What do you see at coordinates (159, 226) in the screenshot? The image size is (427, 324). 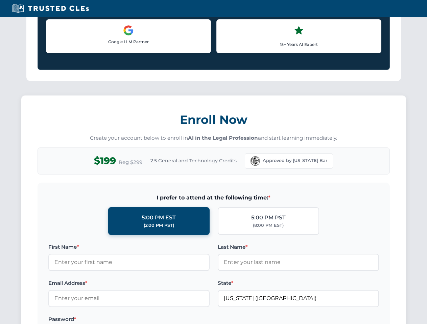 I see `div: (2:00 PM PST)` at bounding box center [159, 226].